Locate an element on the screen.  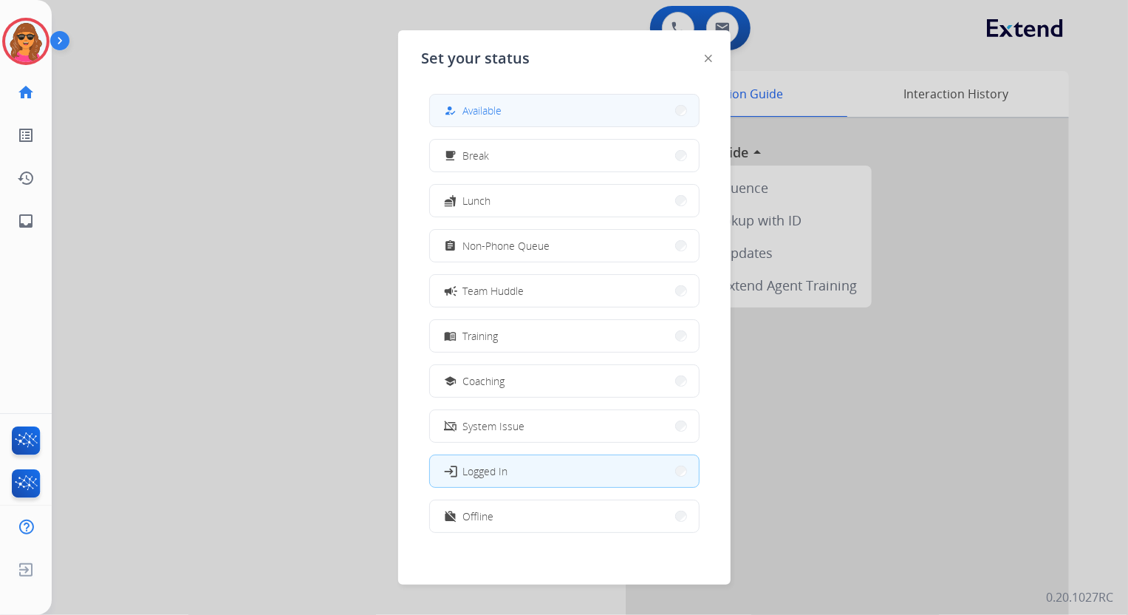
button: Break is located at coordinates (564, 155).